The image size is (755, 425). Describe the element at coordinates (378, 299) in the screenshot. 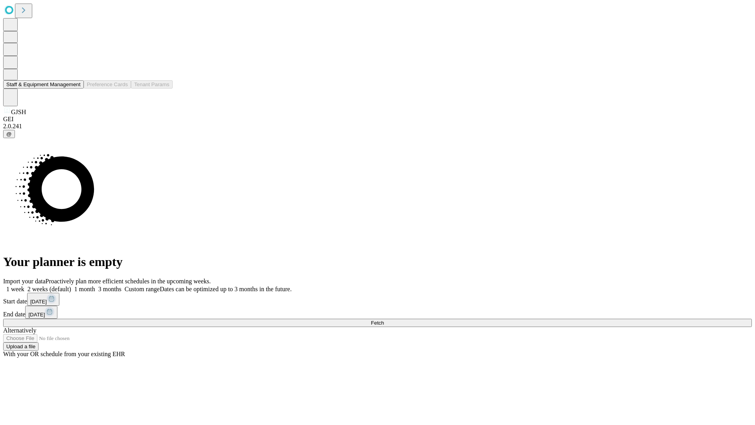

I see `div: Start date` at that location.